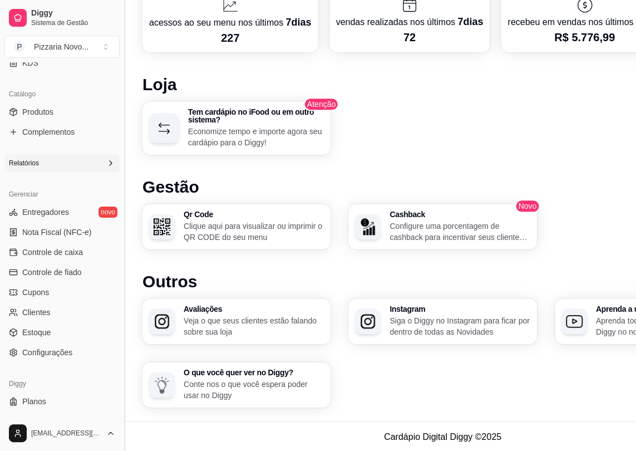 The height and width of the screenshot is (451, 636). What do you see at coordinates (237, 321) in the screenshot?
I see `button: AvaliaçõesAvaliaçõesVeja o que seus clientes estão falando sobre sua loja` at bounding box center [237, 321].